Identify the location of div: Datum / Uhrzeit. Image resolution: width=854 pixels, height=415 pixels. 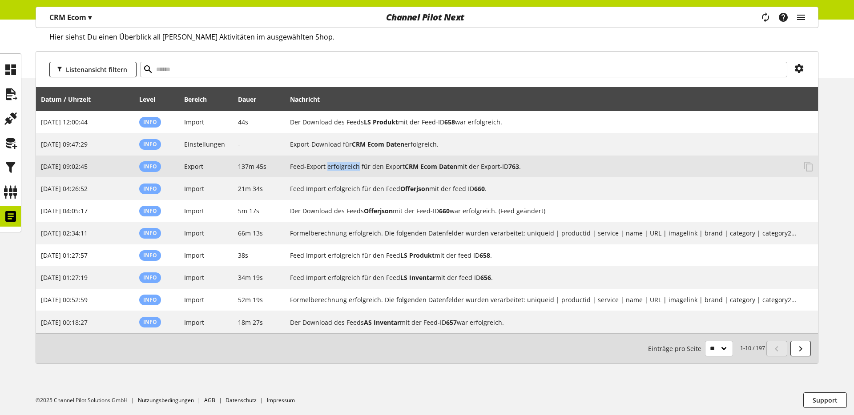
(70, 99).